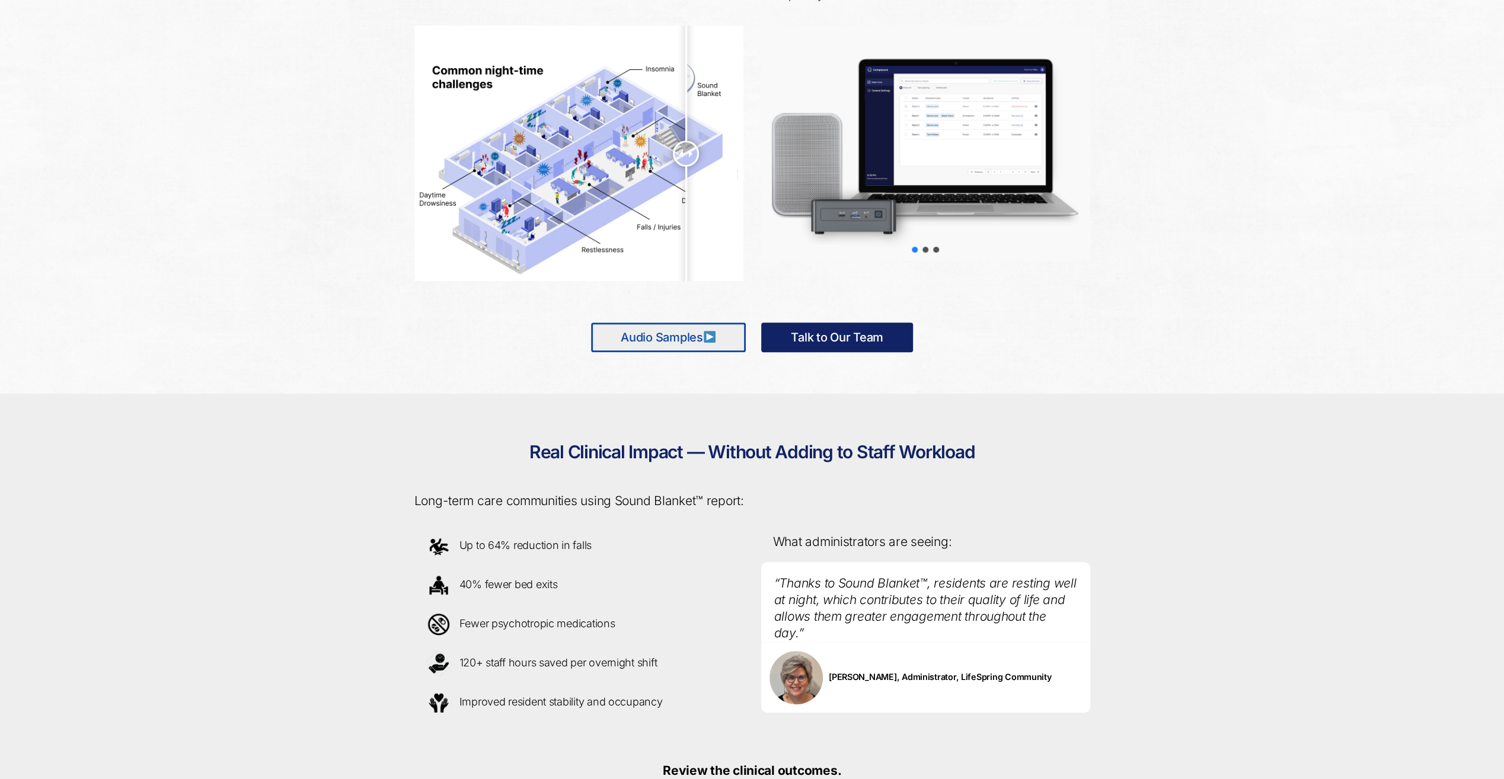 This screenshot has width=1504, height=779. Describe the element at coordinates (579, 663) in the screenshot. I see `p: 120+ staff hours saved per overnight shift` at that location.